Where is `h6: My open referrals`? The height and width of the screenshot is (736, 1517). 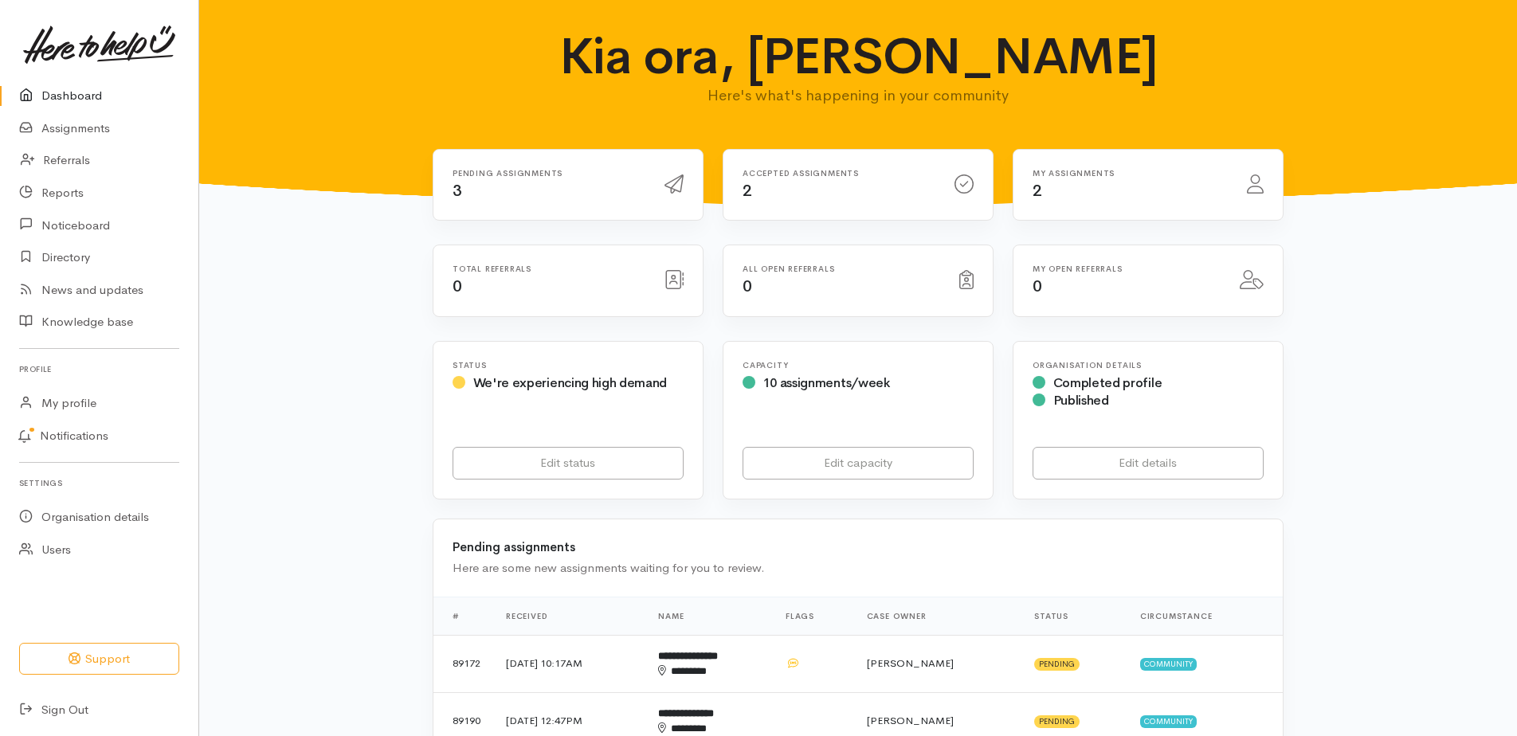 h6: My open referrals is located at coordinates (1126, 268).